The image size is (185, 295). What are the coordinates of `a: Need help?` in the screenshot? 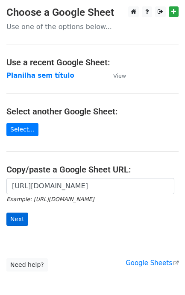 It's located at (27, 265).